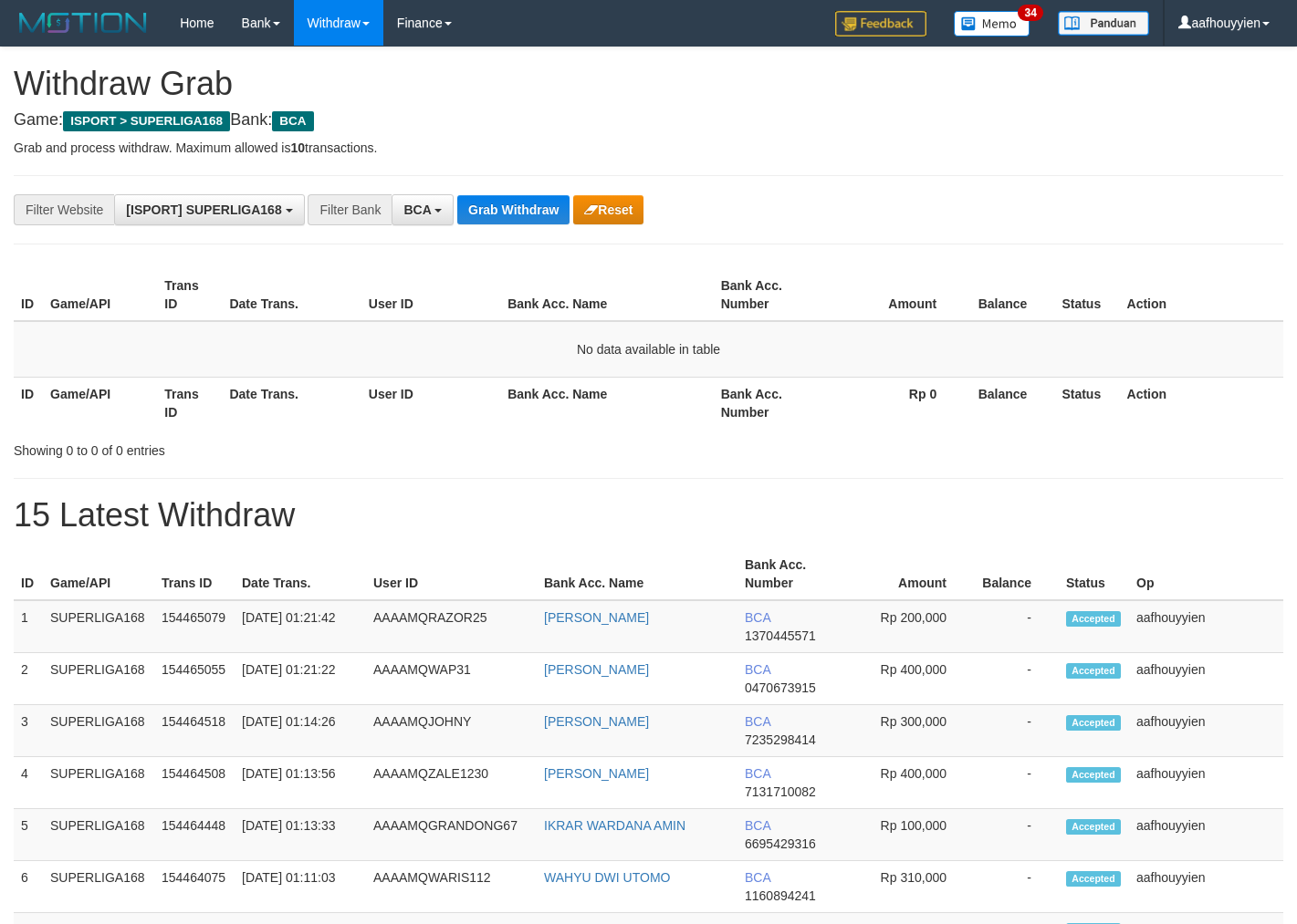 The height and width of the screenshot is (924, 1297). I want to click on div: Filter Bank, so click(349, 210).